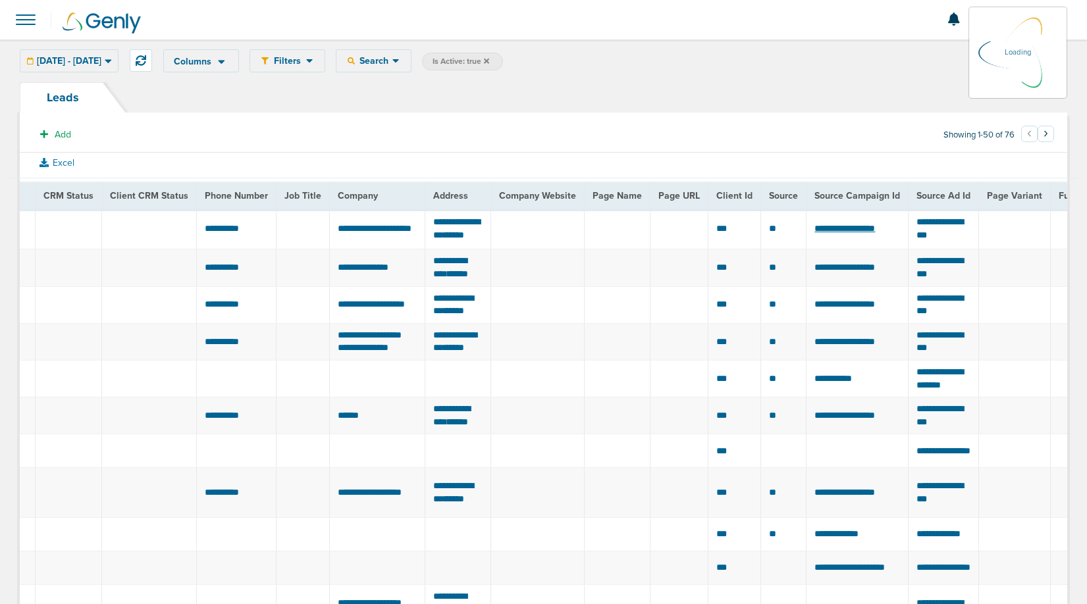 Image resolution: width=1087 pixels, height=604 pixels. Describe the element at coordinates (461, 61) in the screenshot. I see `span: Is Active: true` at that location.